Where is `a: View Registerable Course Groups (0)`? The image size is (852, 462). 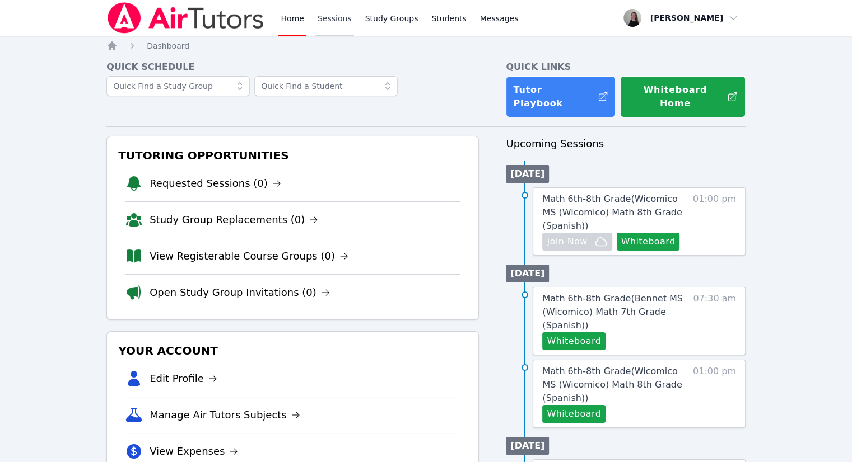
a: View Registerable Course Groups (0) is located at coordinates (249, 256).